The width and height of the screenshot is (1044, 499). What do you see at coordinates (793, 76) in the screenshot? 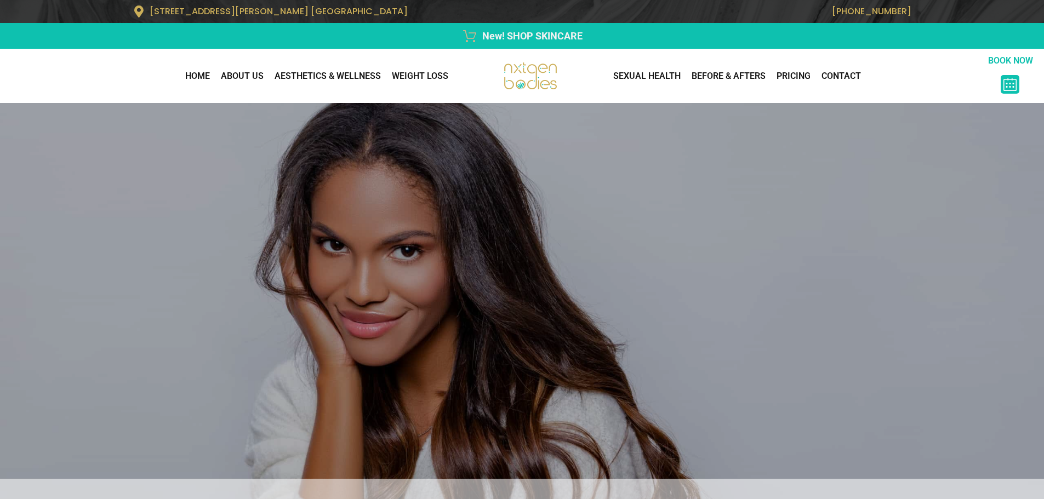
I see `a: Pricing` at bounding box center [793, 76].